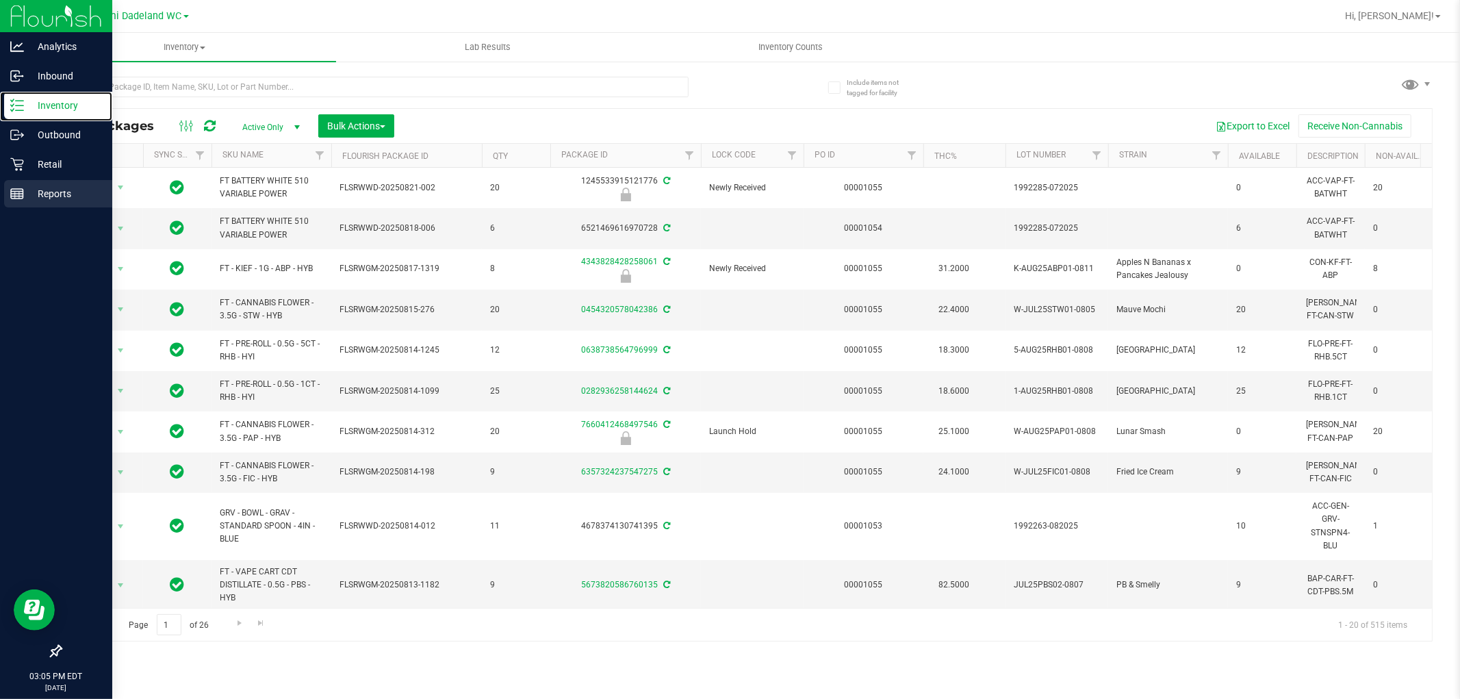  What do you see at coordinates (1373, 624) in the screenshot?
I see `span: 1 - 20 of 515 items` at bounding box center [1373, 624].